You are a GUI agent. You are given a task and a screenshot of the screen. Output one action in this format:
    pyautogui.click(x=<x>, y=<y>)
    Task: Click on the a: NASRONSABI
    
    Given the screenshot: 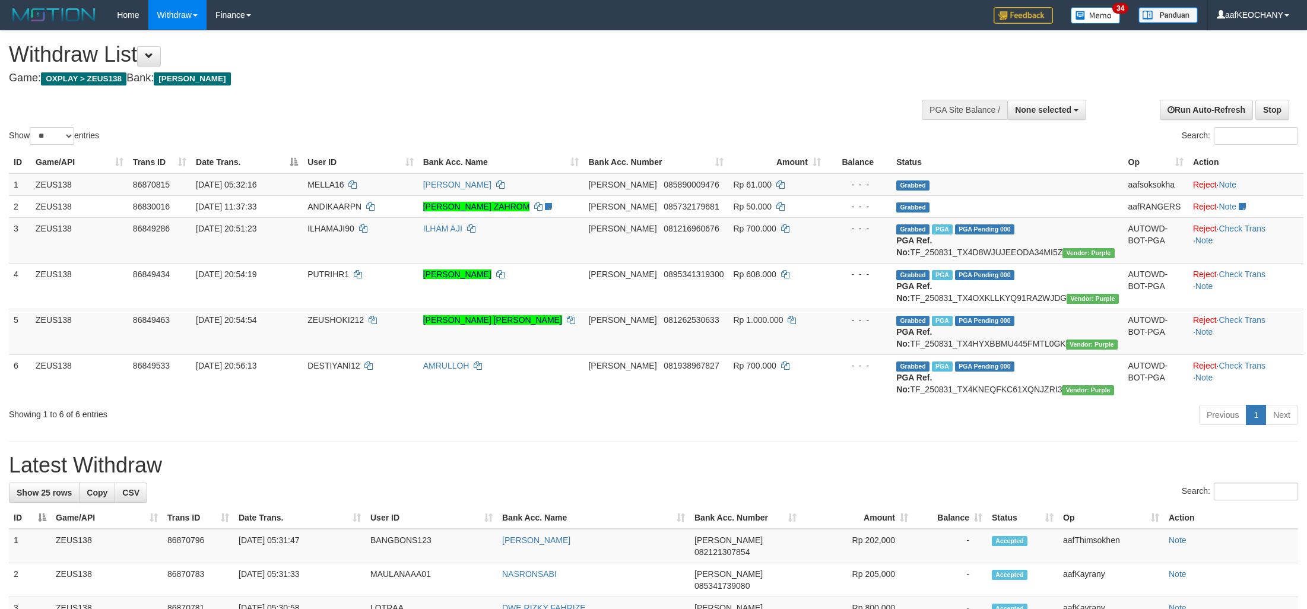 What is the action you would take?
    pyautogui.click(x=529, y=574)
    